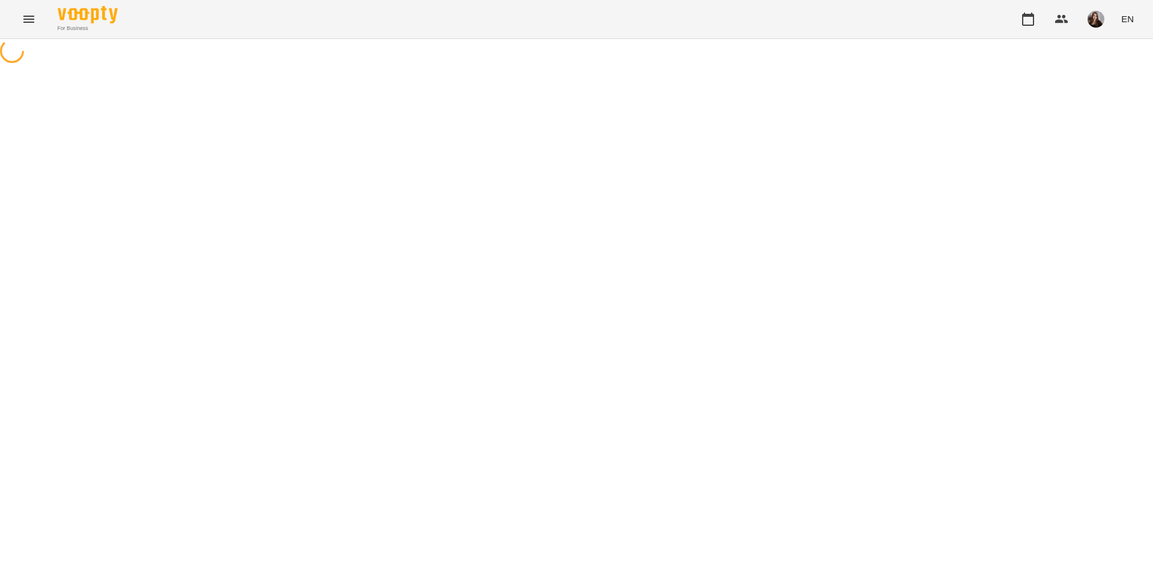 The height and width of the screenshot is (567, 1153). Describe the element at coordinates (1096, 19) in the screenshot. I see `img: 6cb9500d2c9559d0c681d3884c4848cf.JPG` at that location.